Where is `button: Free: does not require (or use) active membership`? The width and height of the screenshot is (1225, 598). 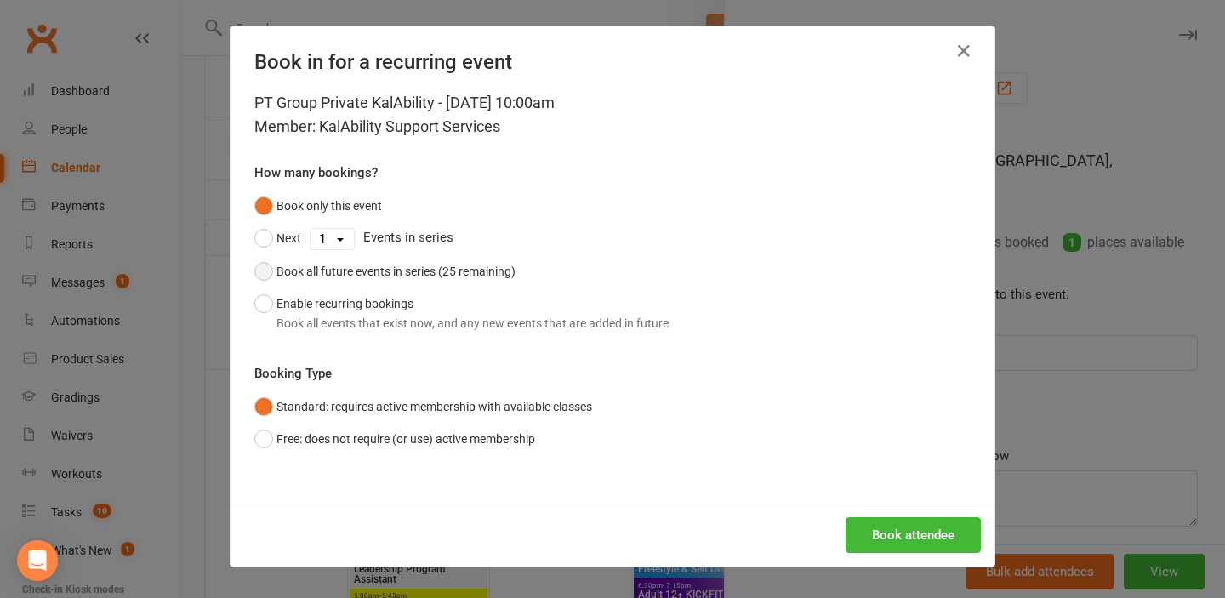 button: Free: does not require (or use) active membership is located at coordinates (395, 439).